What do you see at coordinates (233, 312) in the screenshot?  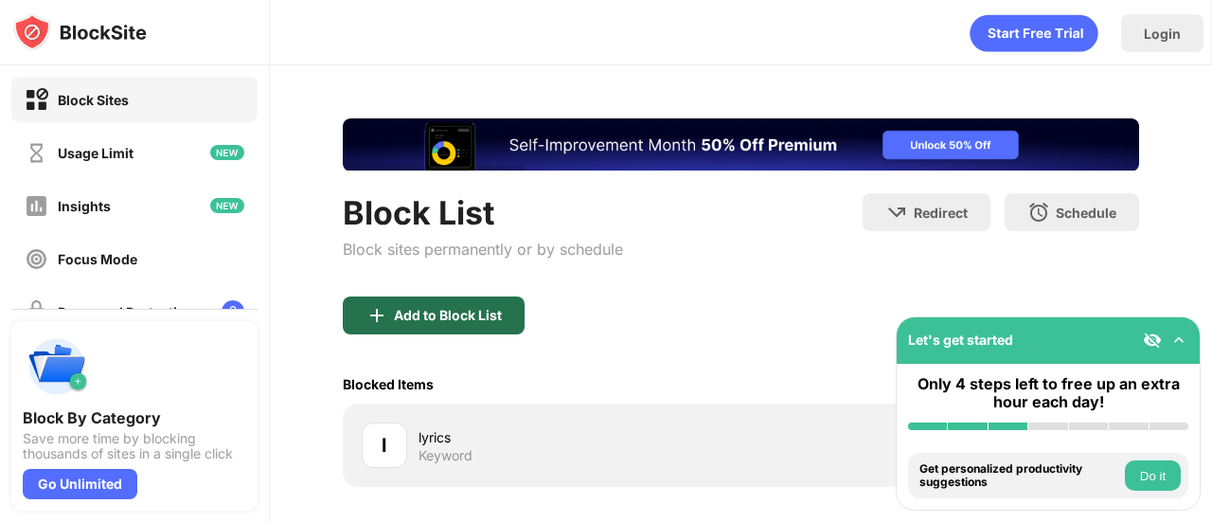 I see `img: lock-menu.svg` at bounding box center [233, 312].